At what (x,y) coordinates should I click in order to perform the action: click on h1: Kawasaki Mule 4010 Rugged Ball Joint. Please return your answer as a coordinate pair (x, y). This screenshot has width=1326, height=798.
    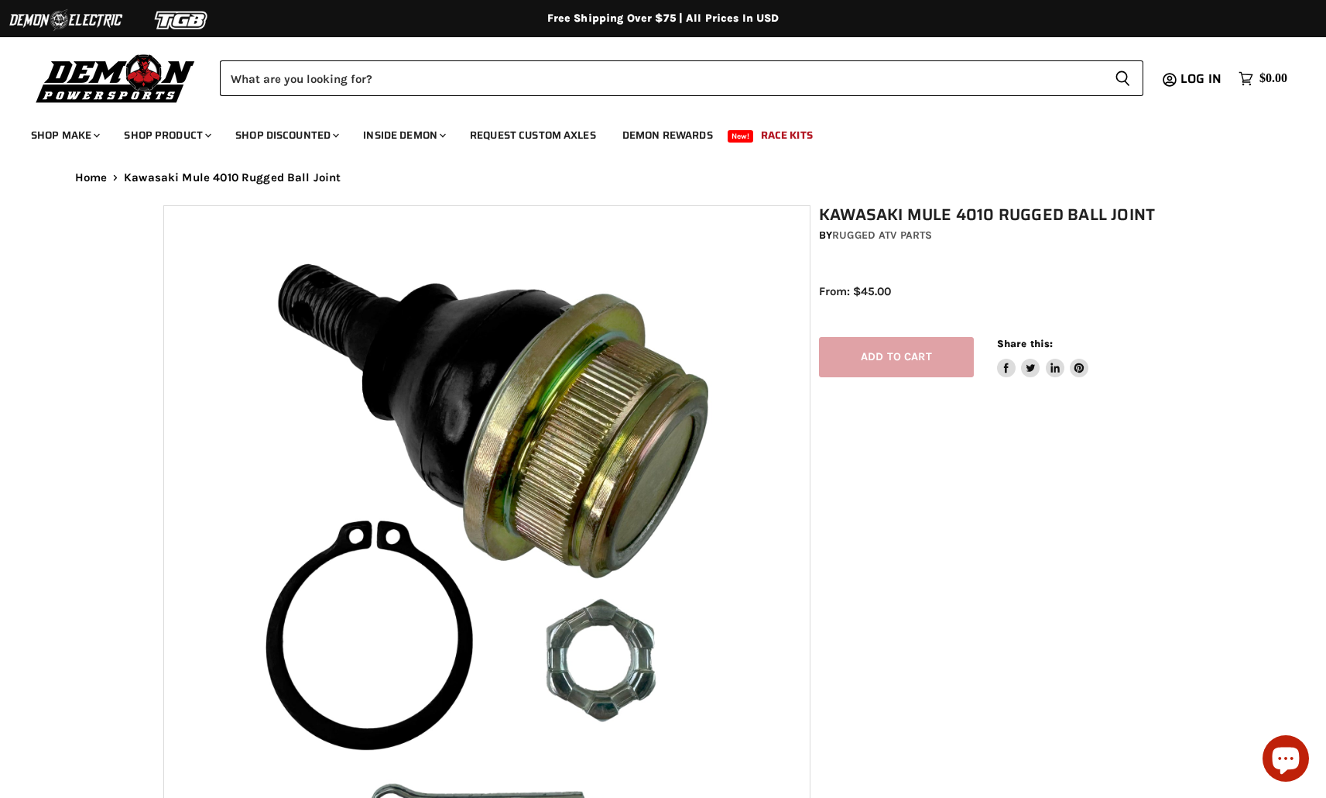
    Looking at the image, I should click on (996, 214).